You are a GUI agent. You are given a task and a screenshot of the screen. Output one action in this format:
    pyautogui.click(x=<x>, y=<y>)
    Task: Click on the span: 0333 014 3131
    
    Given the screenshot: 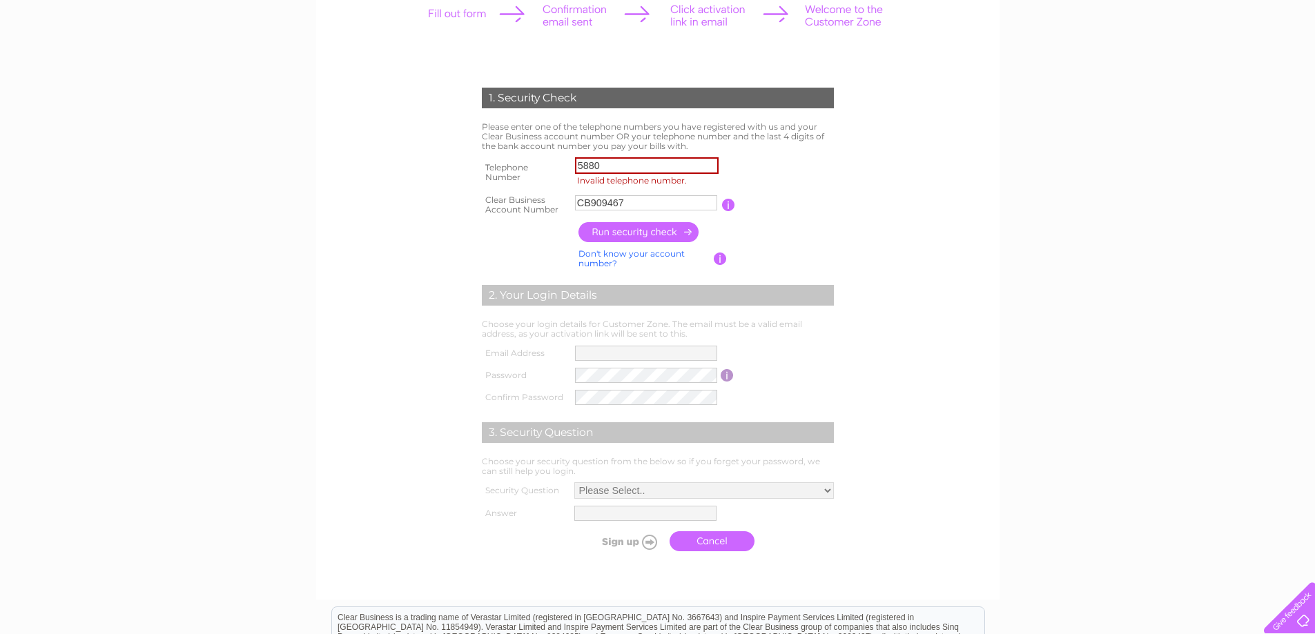 What is the action you would take?
    pyautogui.click(x=1102, y=15)
    